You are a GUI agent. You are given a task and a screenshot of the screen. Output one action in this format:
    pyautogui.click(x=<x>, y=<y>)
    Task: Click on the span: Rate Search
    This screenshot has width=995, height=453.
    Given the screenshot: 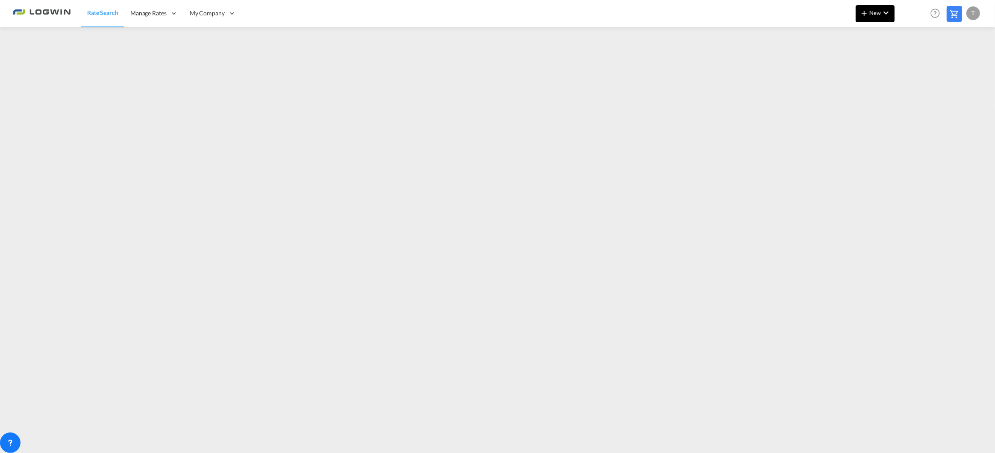 What is the action you would take?
    pyautogui.click(x=103, y=12)
    